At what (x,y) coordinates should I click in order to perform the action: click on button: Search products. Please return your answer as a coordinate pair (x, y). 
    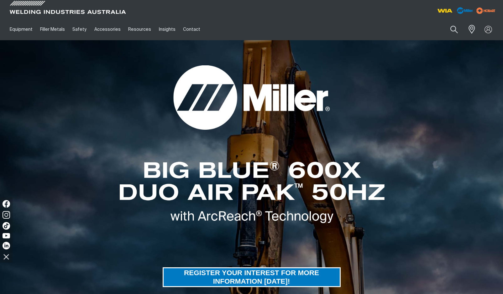
    Looking at the image, I should click on (454, 29).